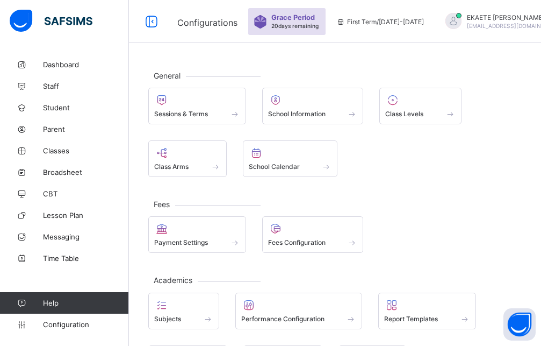  Describe the element at coordinates (86, 86) in the screenshot. I see `span: Staff` at that location.